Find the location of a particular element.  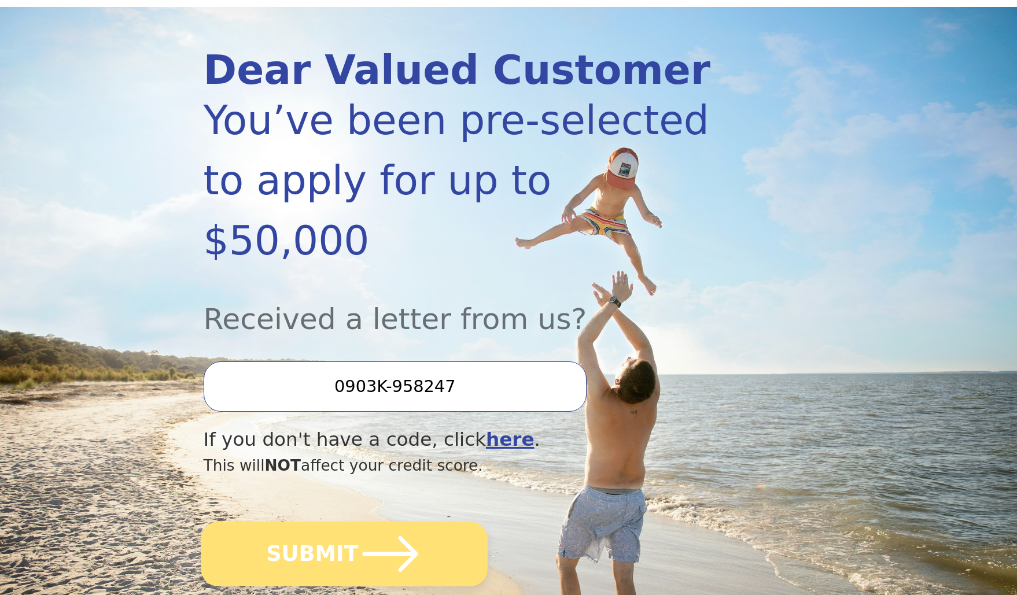

a: here is located at coordinates (510, 440).